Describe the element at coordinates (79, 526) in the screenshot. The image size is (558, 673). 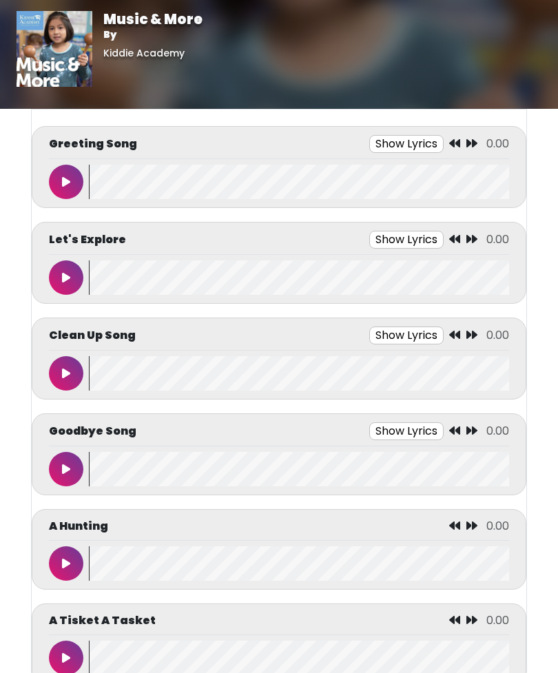
I see `p: A Hunting` at that location.